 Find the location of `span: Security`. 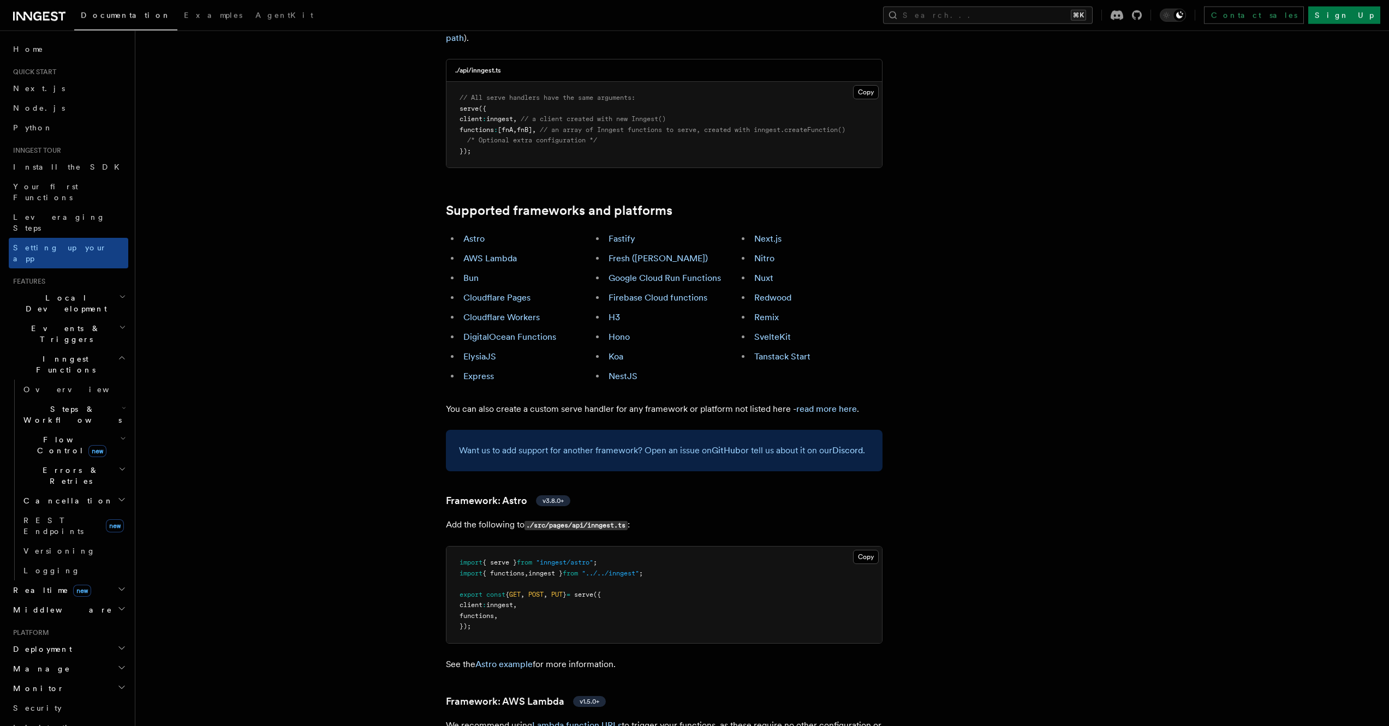

span: Security is located at coordinates (37, 708).